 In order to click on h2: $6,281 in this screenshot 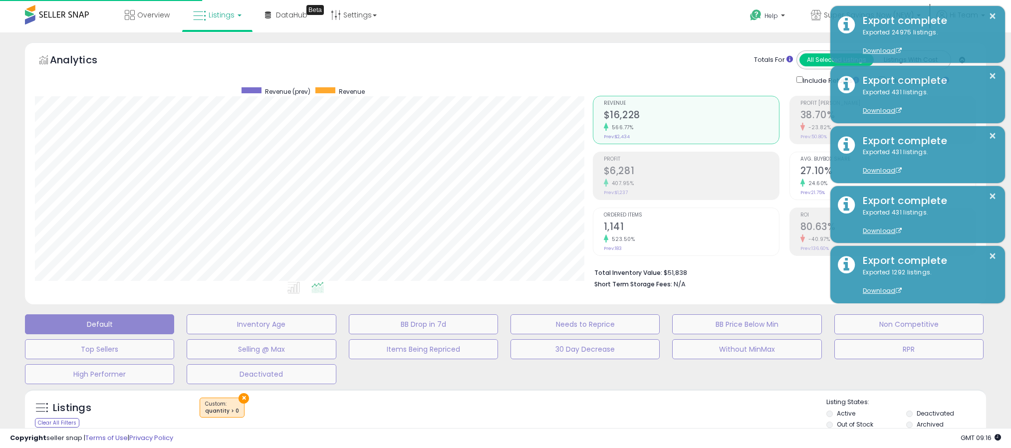, I will do `click(691, 172)`.